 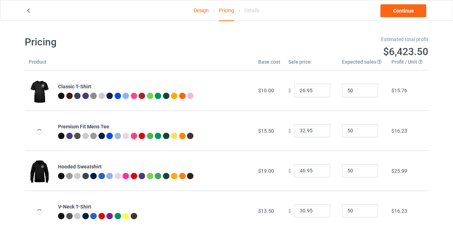 What do you see at coordinates (80, 167) in the screenshot?
I see `b: Hooded Sweatshirt` at bounding box center [80, 167].